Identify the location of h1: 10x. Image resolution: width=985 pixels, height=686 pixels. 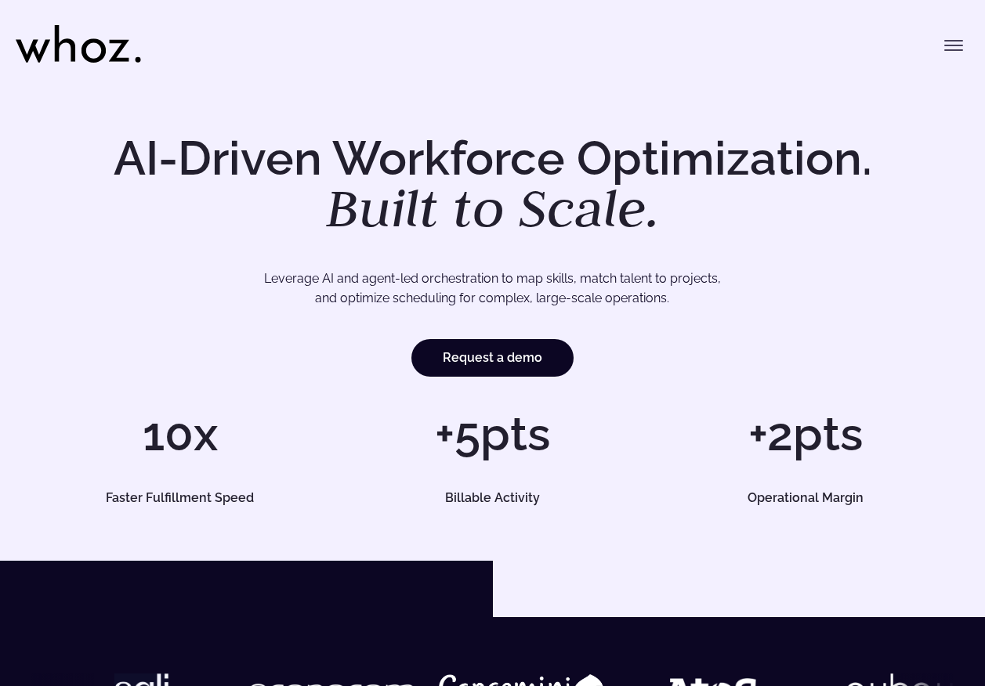
(179, 434).